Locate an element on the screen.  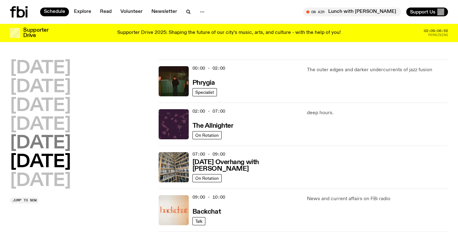
p: Supporter Drive 2025: Shaping the future of our city’s music, arts, and culture - with the help o... is located at coordinates (229, 33).